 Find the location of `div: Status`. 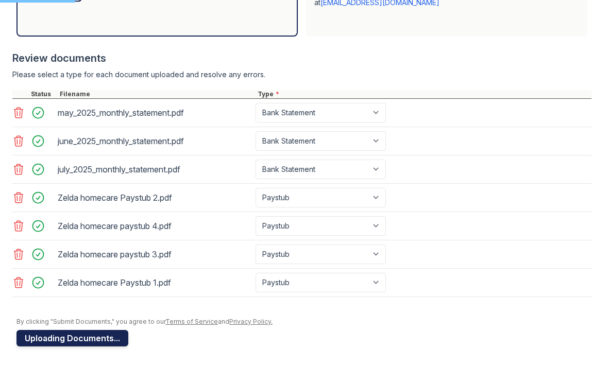

div: Status is located at coordinates (43, 94).